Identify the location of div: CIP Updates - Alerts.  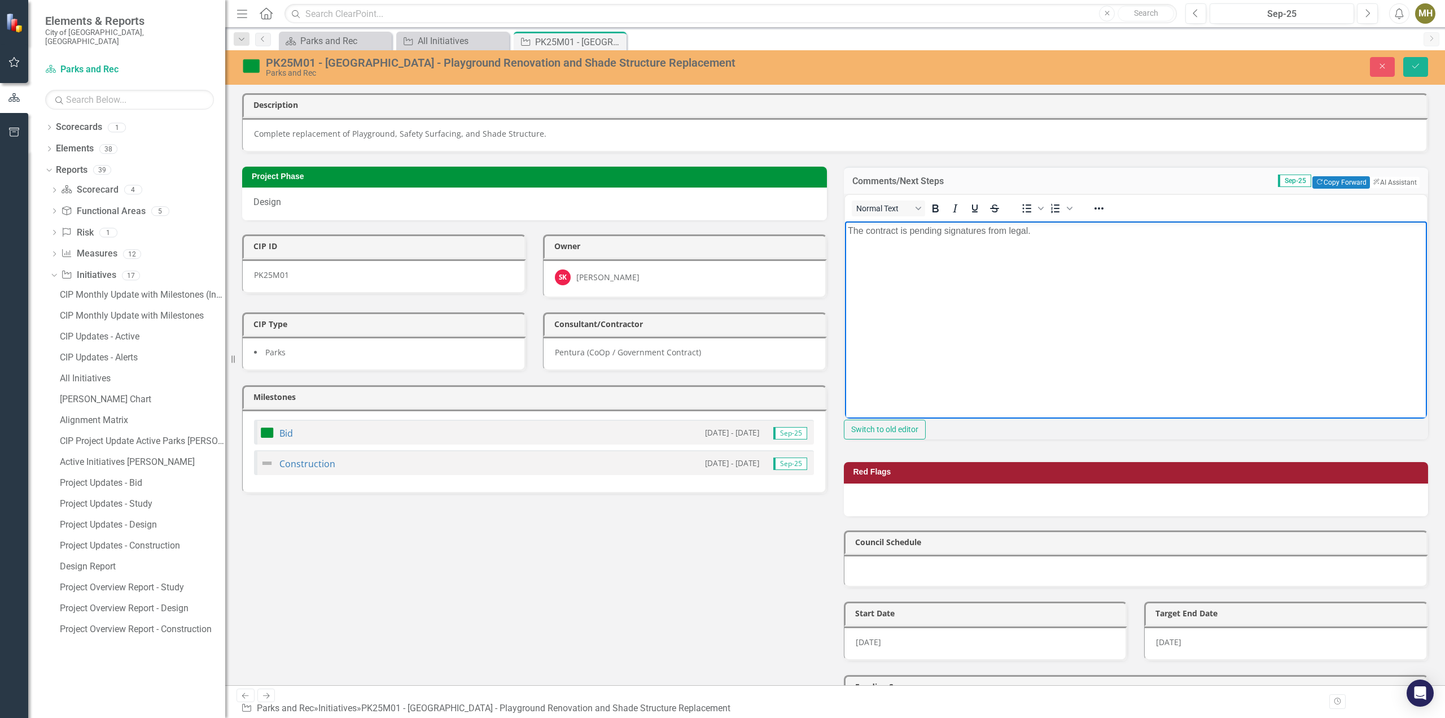
(142, 357).